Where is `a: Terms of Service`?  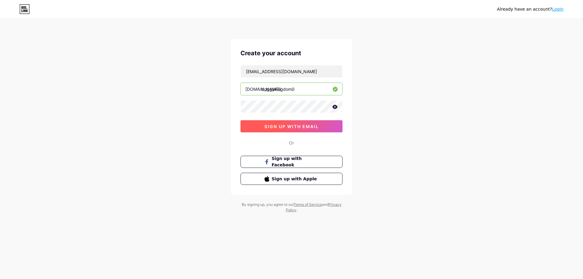 a: Terms of Service is located at coordinates (308, 204).